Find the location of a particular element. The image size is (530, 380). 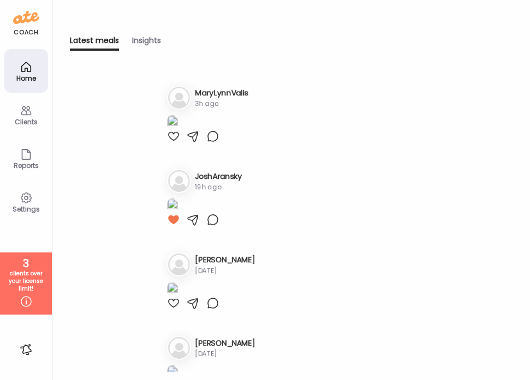

h3: MaryLynnValis is located at coordinates (222, 93).